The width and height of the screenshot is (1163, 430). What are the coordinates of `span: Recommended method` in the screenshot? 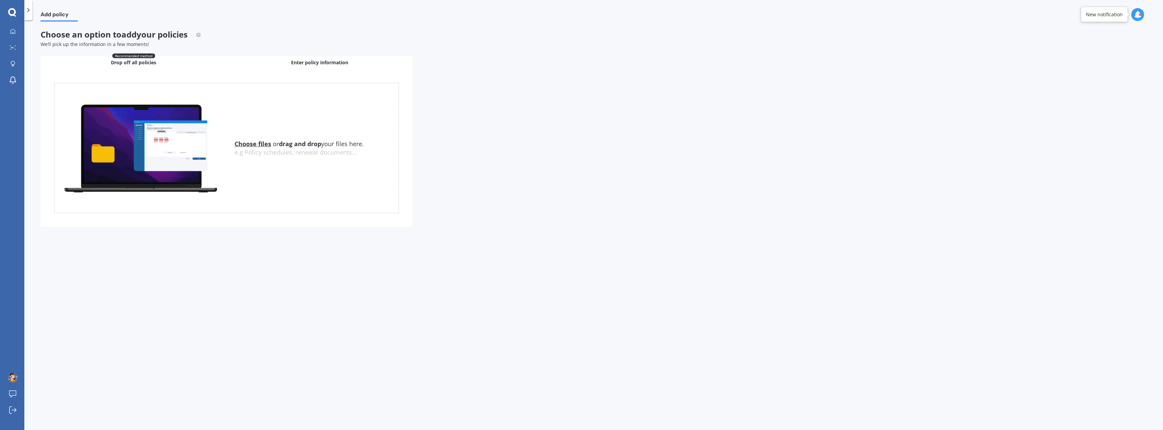 It's located at (134, 56).